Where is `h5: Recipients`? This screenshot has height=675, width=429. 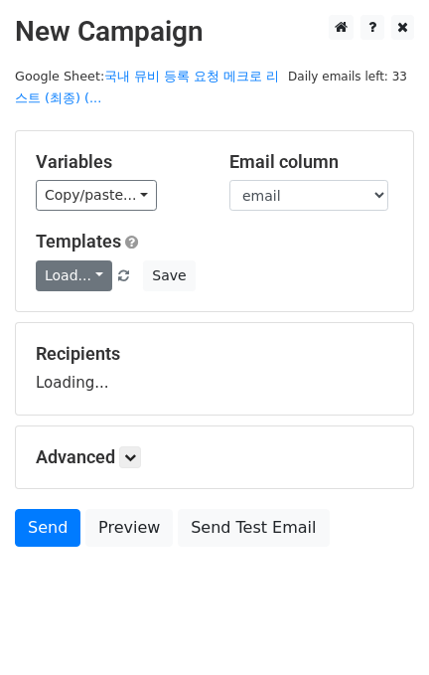
h5: Recipients is located at coordinates (215, 354).